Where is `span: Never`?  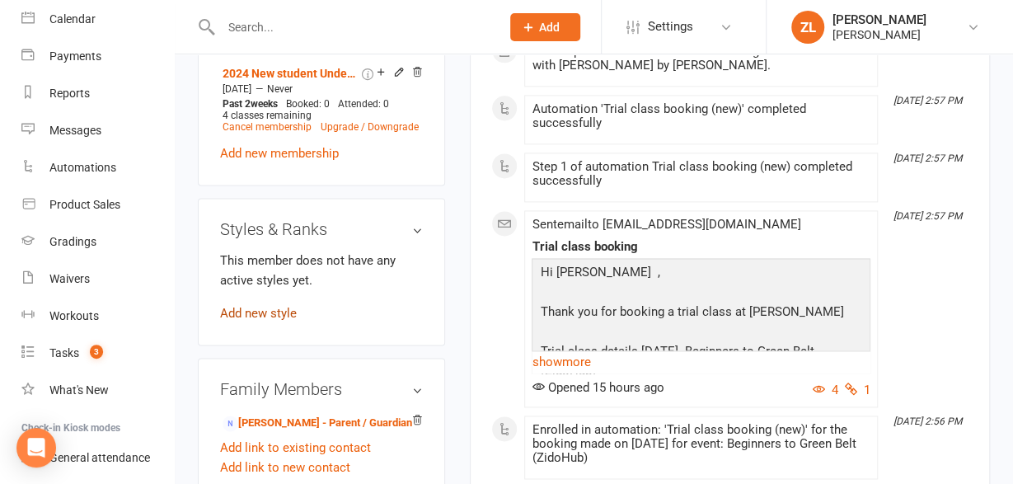 span: Never is located at coordinates (279, 89).